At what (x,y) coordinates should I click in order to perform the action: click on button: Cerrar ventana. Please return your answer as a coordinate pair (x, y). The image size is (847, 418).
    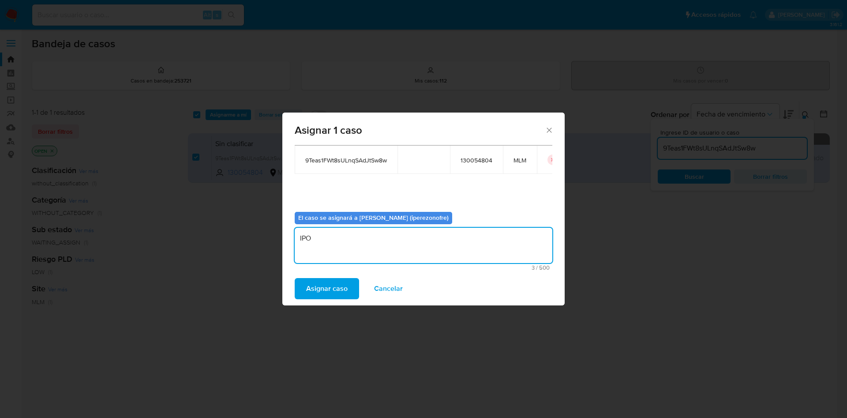
    Looking at the image, I should click on (549, 130).